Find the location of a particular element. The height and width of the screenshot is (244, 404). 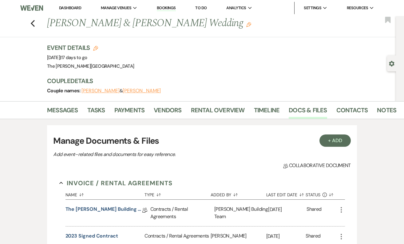

span: Collaborative document is located at coordinates (317, 166).